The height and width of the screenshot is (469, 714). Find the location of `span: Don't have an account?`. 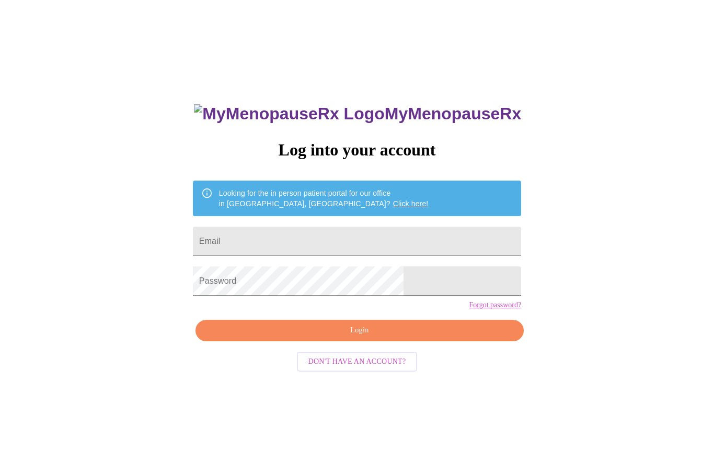

span: Don't have an account? is located at coordinates (357, 361).